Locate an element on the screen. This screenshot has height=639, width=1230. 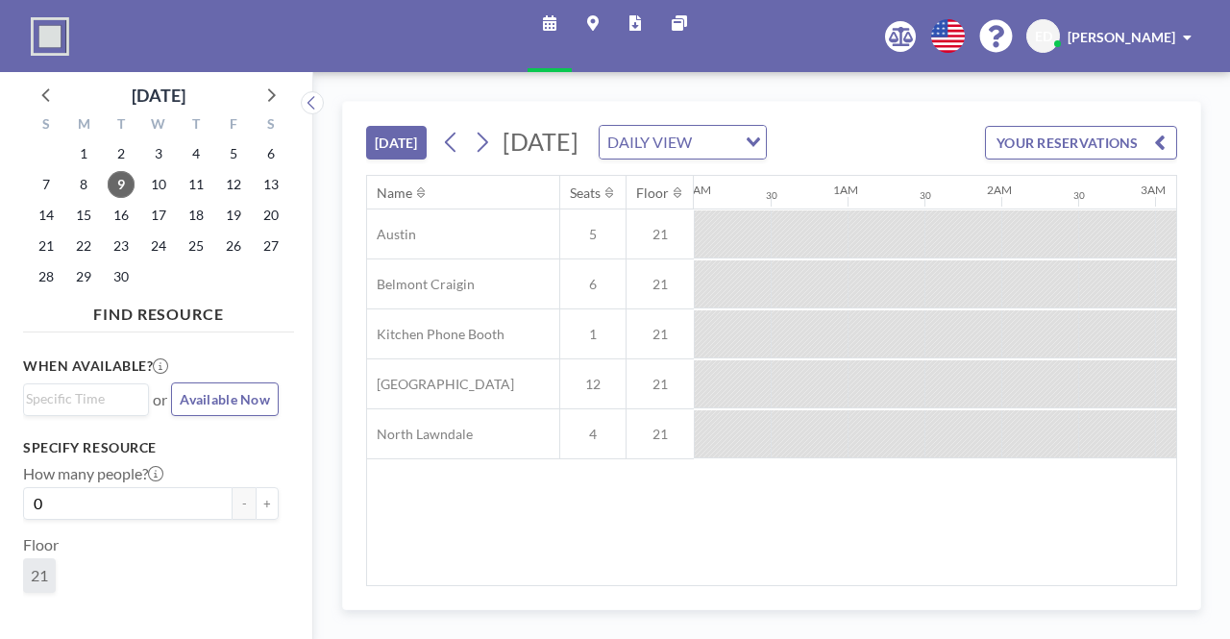
span: Sunday, September 21, 2025 is located at coordinates (46, 246).